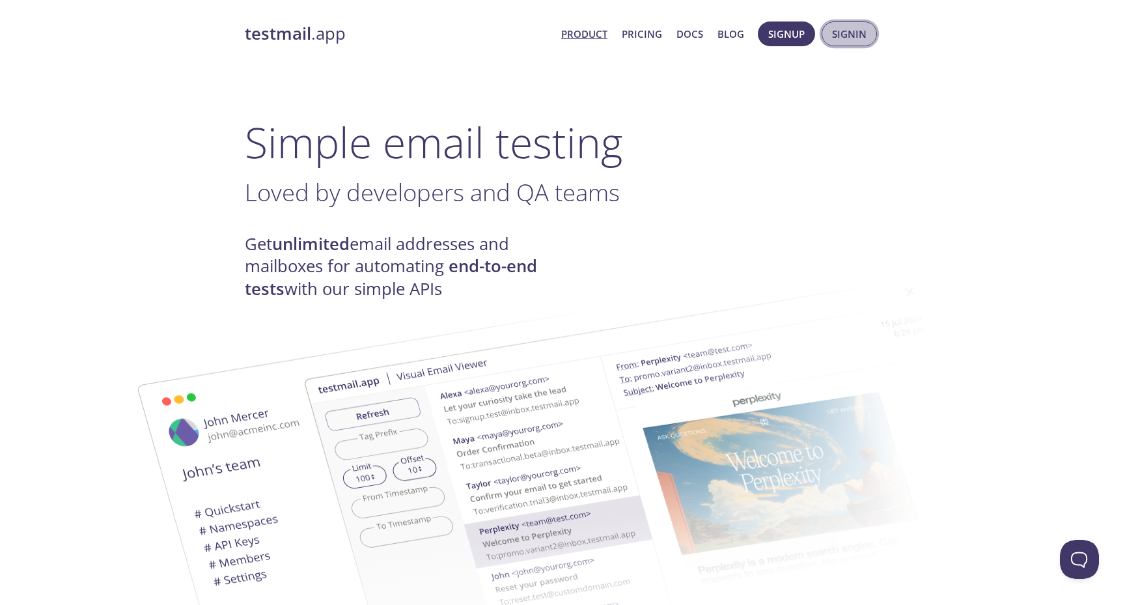  Describe the element at coordinates (730, 34) in the screenshot. I see `a: Blog` at that location.